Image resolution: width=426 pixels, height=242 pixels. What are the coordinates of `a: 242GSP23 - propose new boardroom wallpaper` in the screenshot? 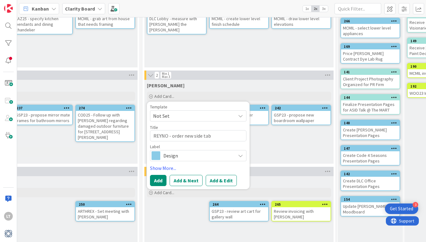 It's located at (301, 115).